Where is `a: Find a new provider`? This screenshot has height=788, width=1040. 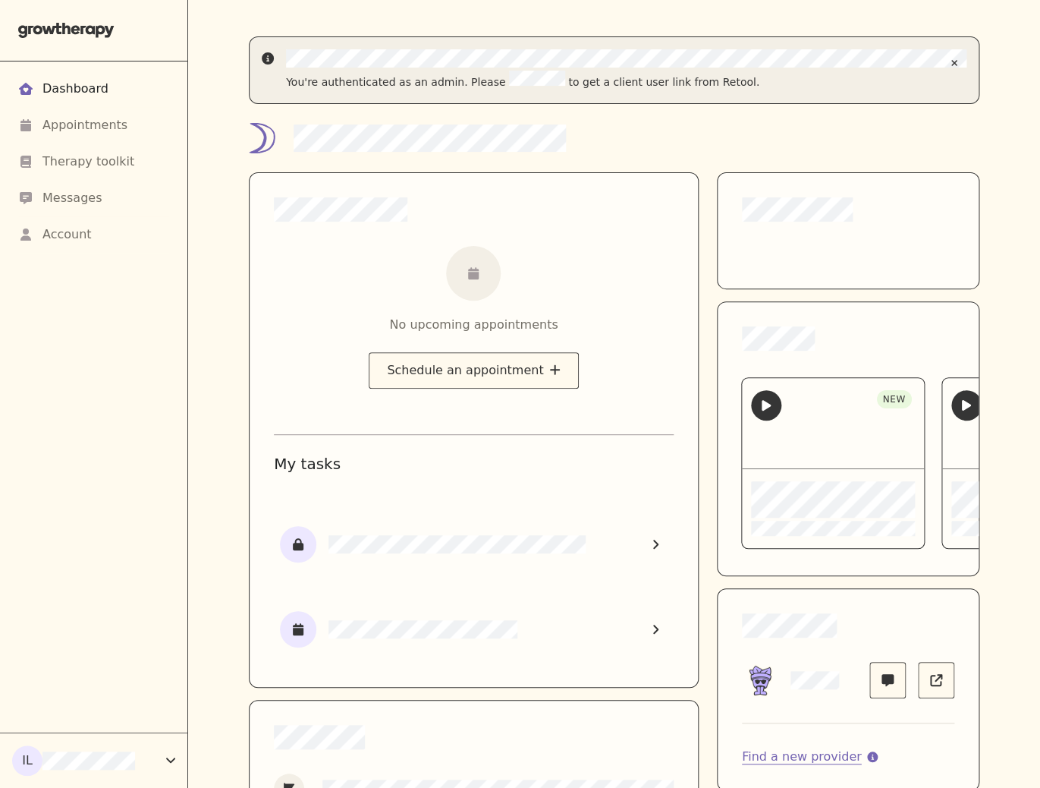
a: Find a new provider is located at coordinates (802, 756).